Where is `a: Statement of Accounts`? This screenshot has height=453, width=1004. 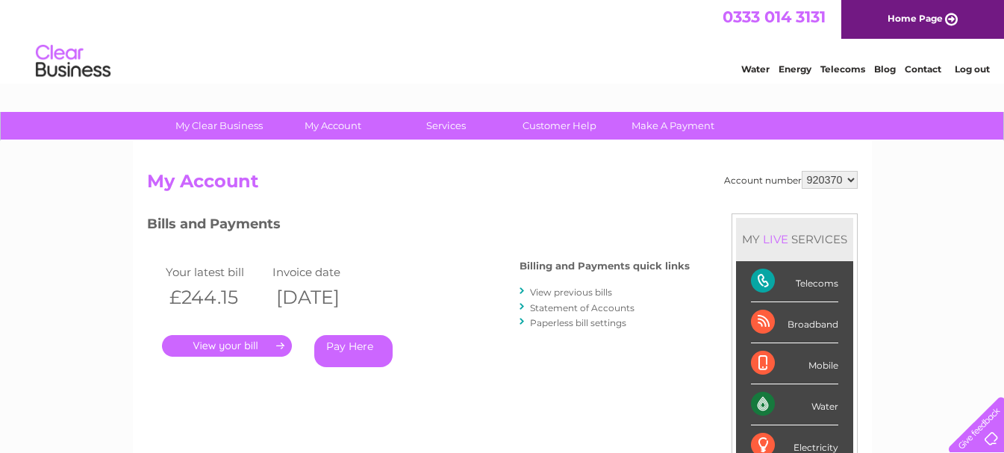
a: Statement of Accounts is located at coordinates (582, 308).